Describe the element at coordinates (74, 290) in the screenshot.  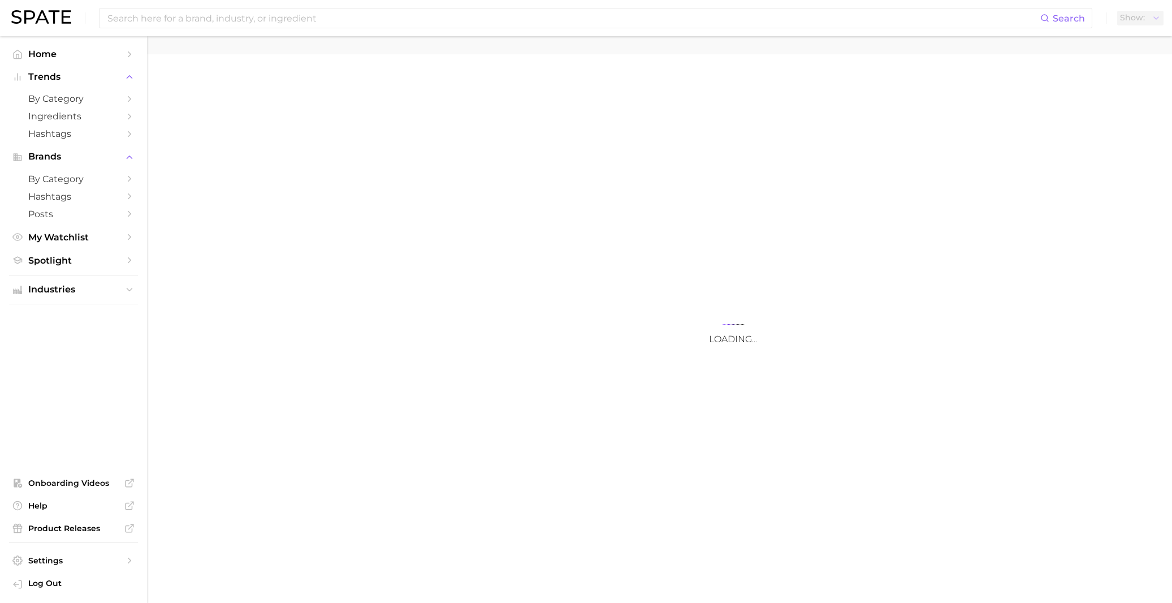
I see `span: Industries` at that location.